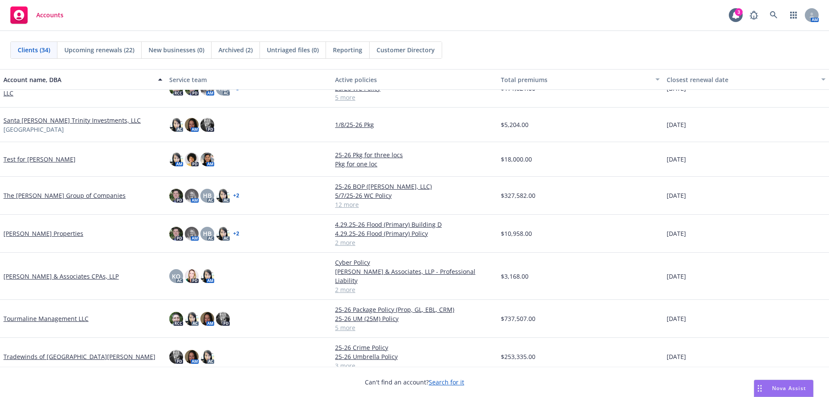 The height and width of the screenshot is (397, 829). What do you see at coordinates (515, 276) in the screenshot?
I see `span: $3,168.00` at bounding box center [515, 276].